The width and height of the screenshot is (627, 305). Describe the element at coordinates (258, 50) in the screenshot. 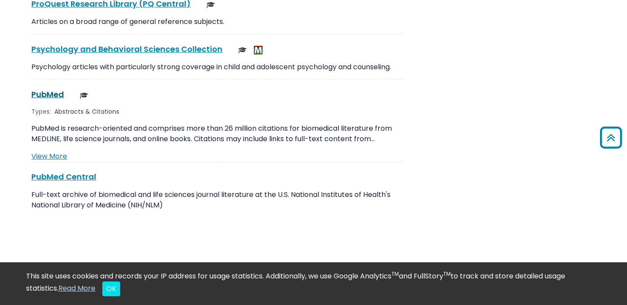

I see `img: MeL (Michigan electronic Library)` at that location.